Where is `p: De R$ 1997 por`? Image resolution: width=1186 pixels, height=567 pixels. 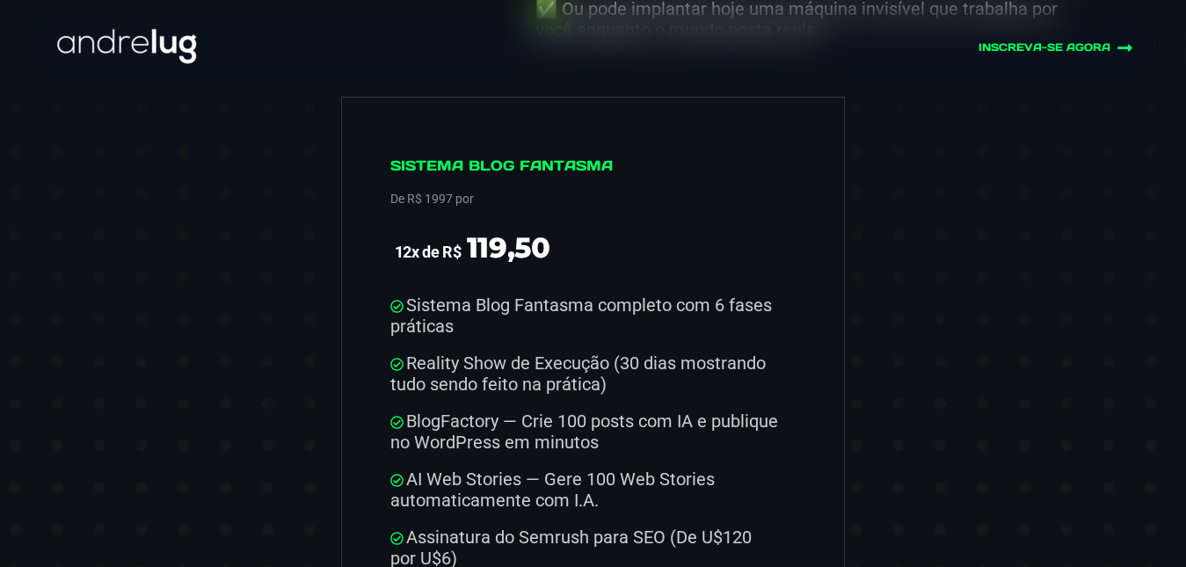 p: De R$ 1997 por is located at coordinates (584, 199).